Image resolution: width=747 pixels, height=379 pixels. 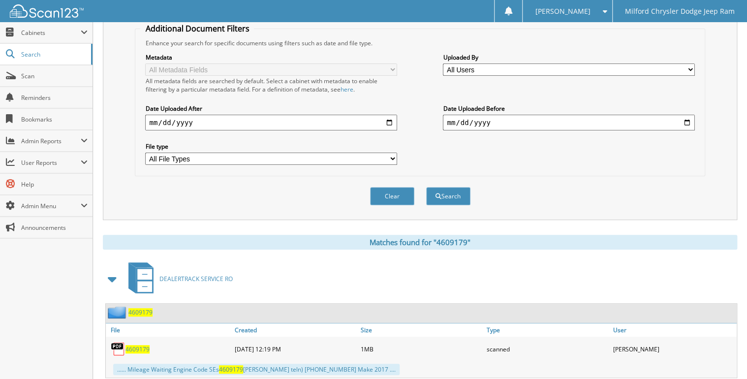 I want to click on img: PDF.png, so click(x=118, y=349).